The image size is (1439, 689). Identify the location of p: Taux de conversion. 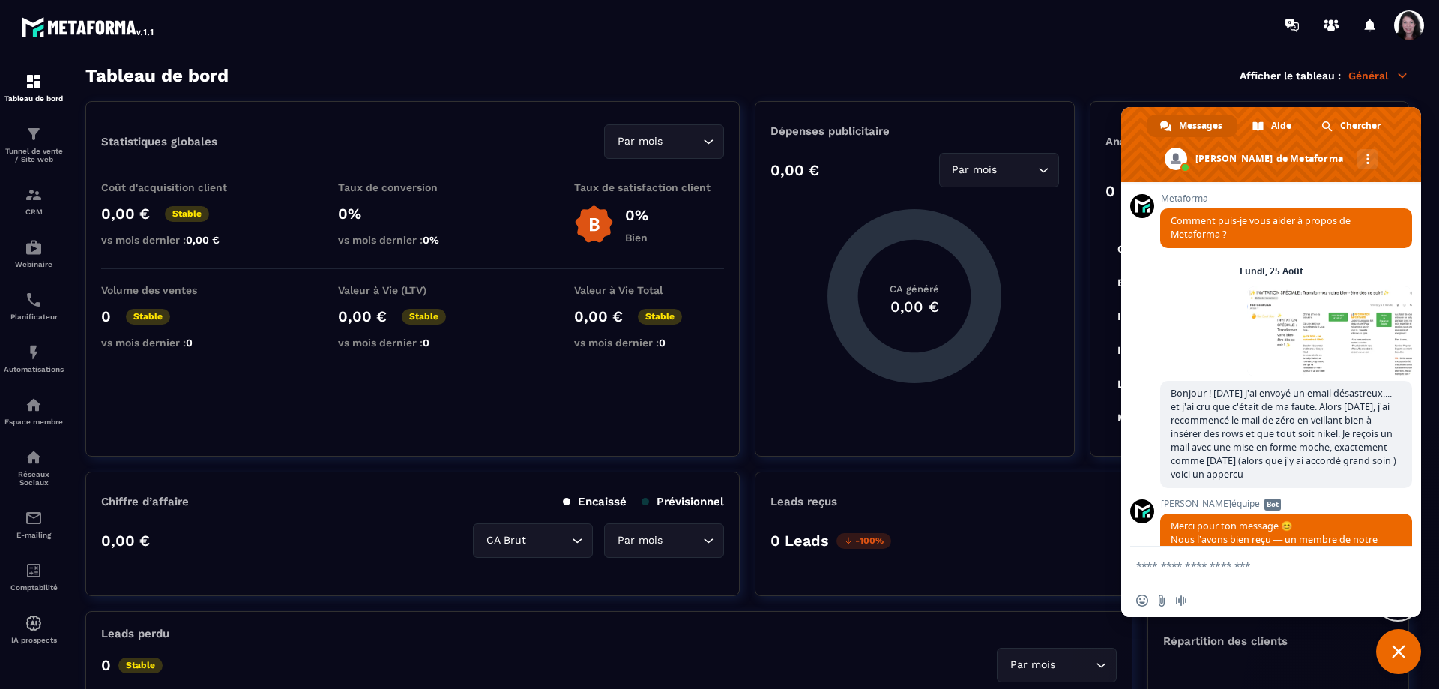
(413, 187).